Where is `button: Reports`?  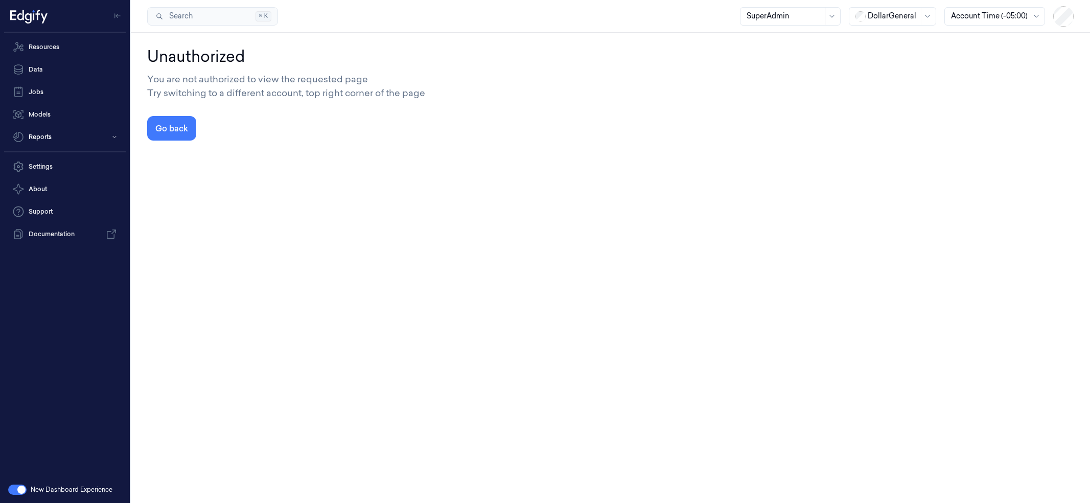 button: Reports is located at coordinates (65, 137).